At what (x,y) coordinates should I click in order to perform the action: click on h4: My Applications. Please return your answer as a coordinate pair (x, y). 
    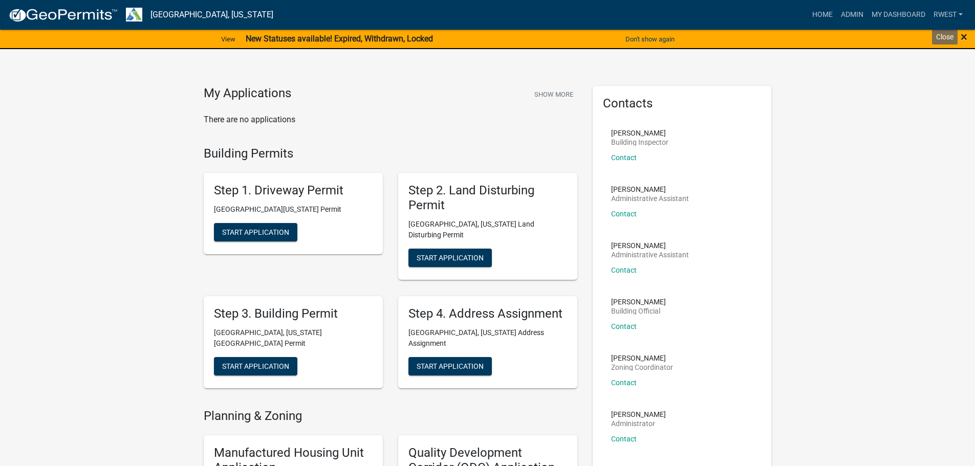
    Looking at the image, I should click on (247, 94).